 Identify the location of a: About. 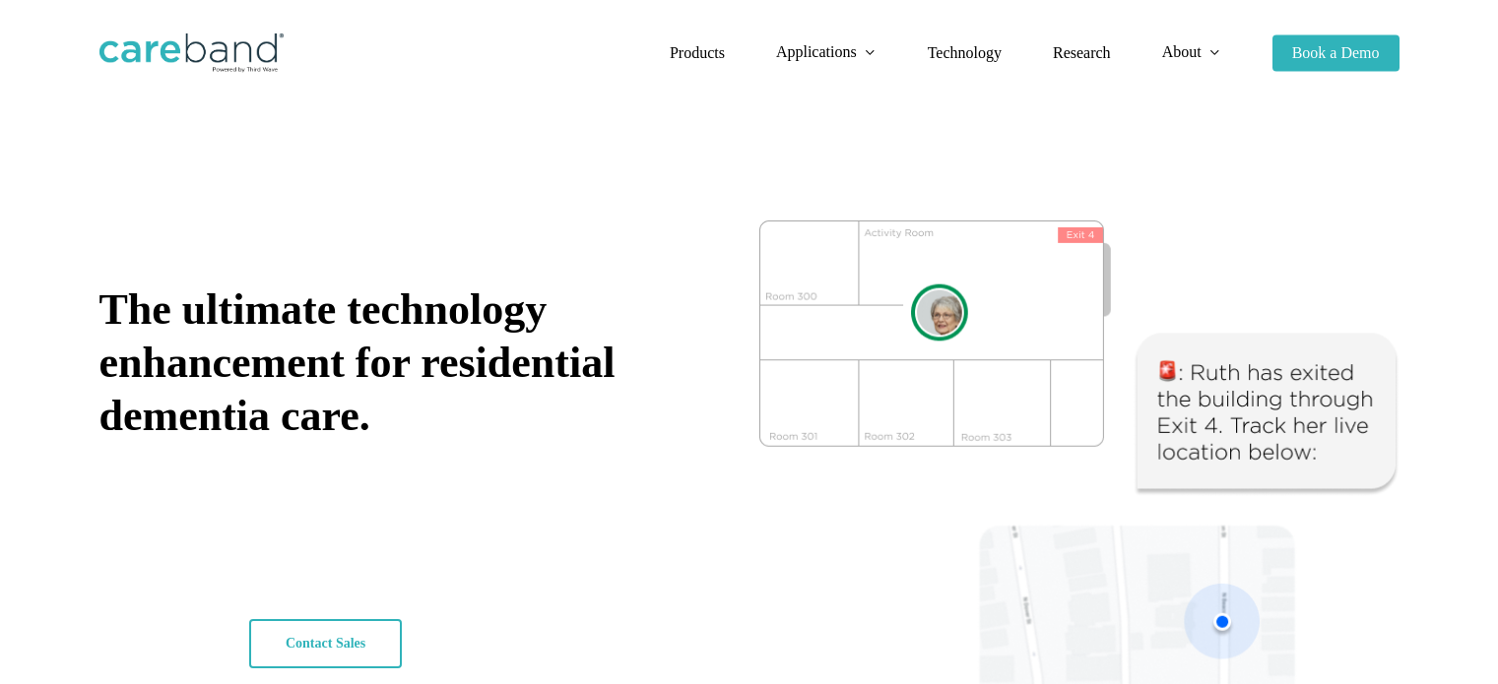
(1191, 52).